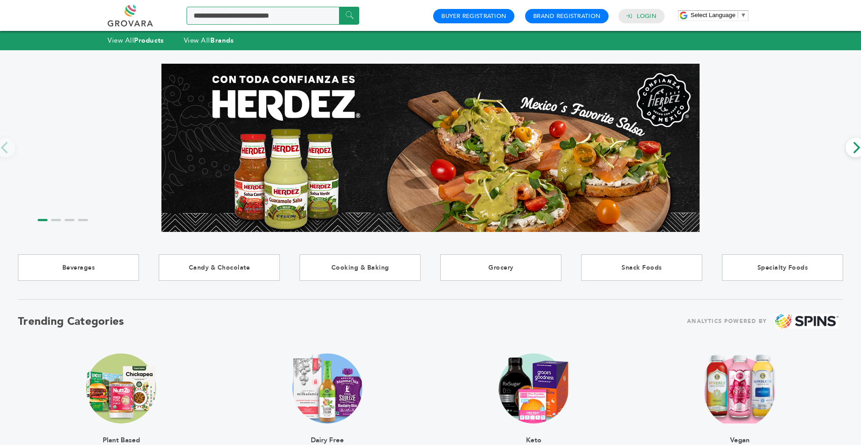 The image size is (861, 445). Describe the element at coordinates (646, 16) in the screenshot. I see `a: Login` at that location.